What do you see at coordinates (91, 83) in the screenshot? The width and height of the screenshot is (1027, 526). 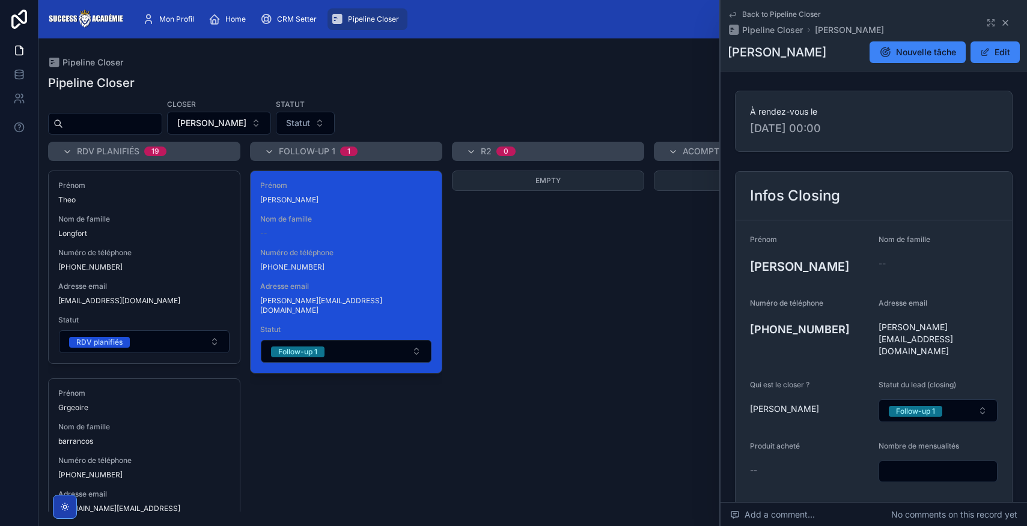 I see `h1: Pipeline Closer` at bounding box center [91, 83].